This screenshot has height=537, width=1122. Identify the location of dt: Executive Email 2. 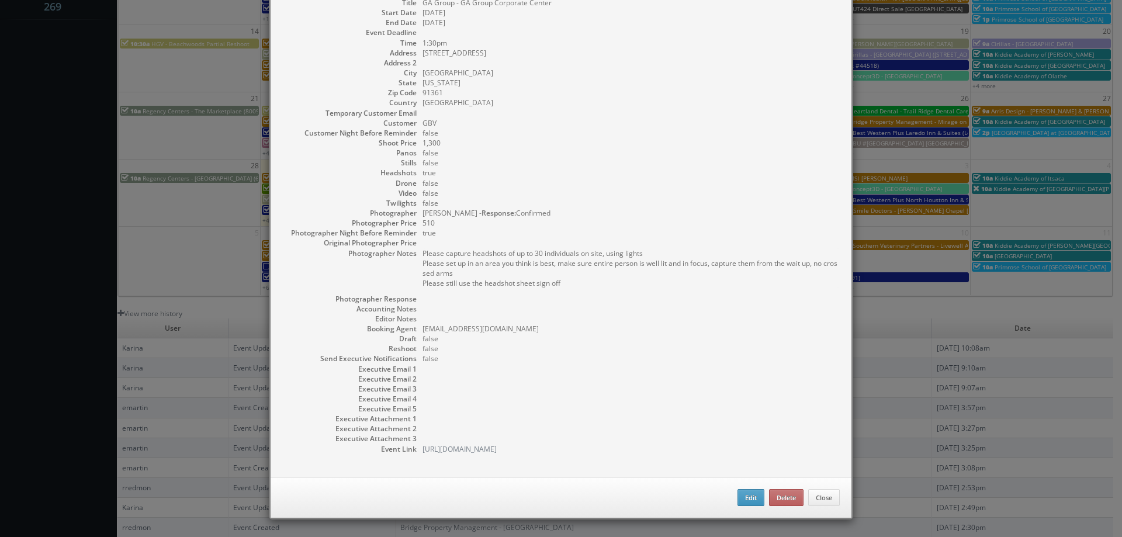
(349, 379).